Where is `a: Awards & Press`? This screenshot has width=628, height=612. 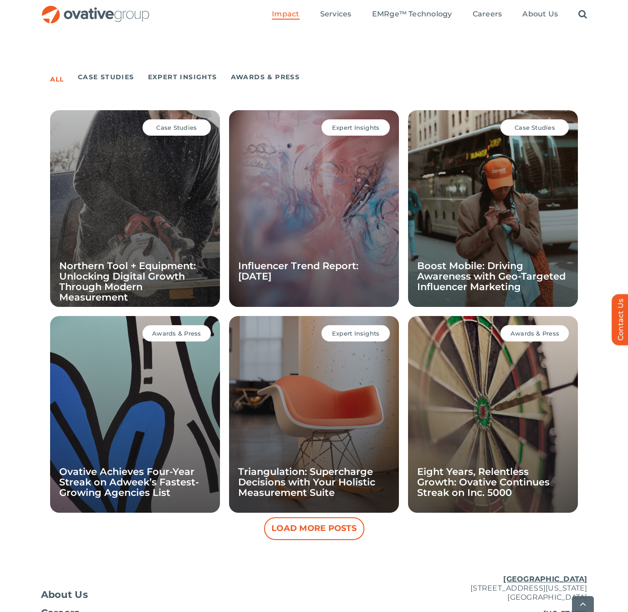
a: Awards & Press is located at coordinates (266, 77).